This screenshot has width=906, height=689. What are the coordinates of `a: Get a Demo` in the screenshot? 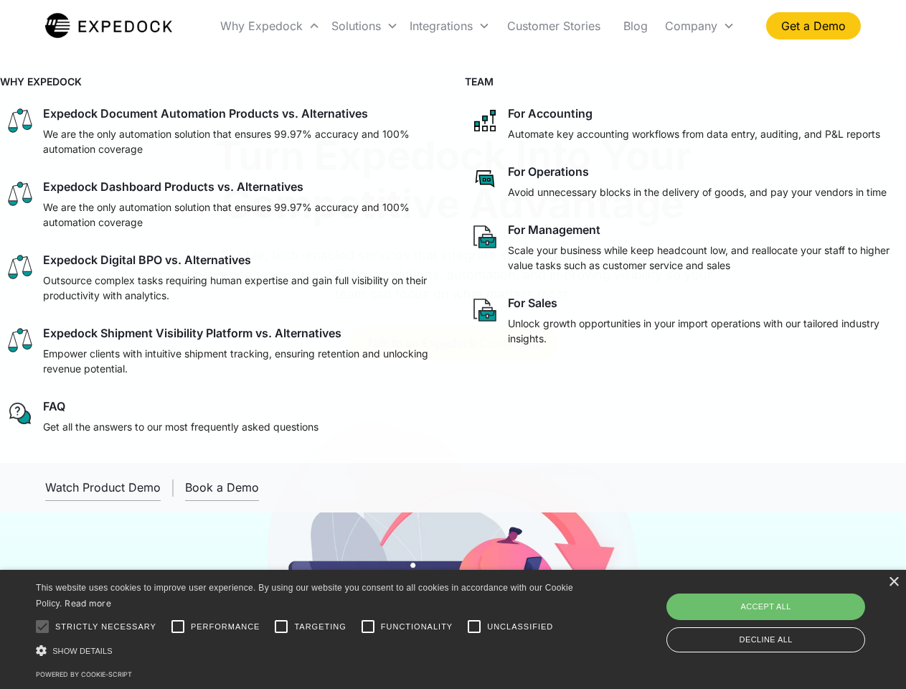 It's located at (814, 26).